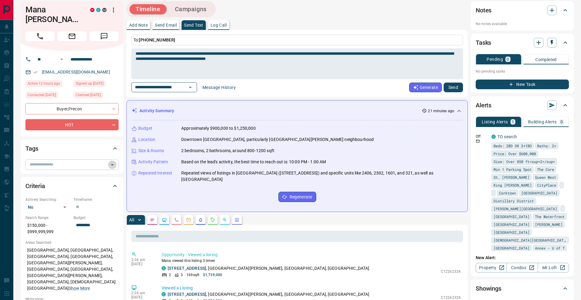 This screenshot has width=581, height=300. I want to click on span: Corktown, so click(508, 193).